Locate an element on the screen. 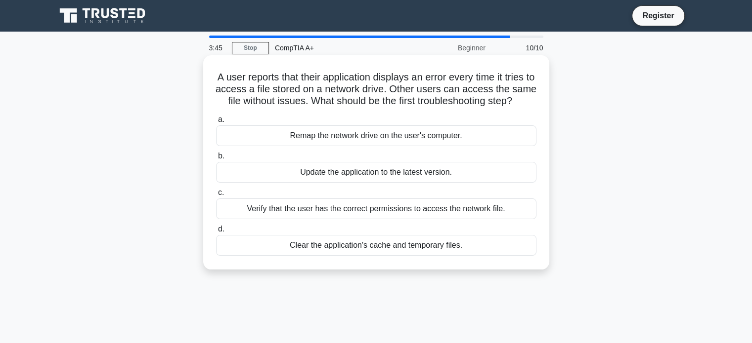 The width and height of the screenshot is (752, 343). span: a. is located at coordinates (221, 119).